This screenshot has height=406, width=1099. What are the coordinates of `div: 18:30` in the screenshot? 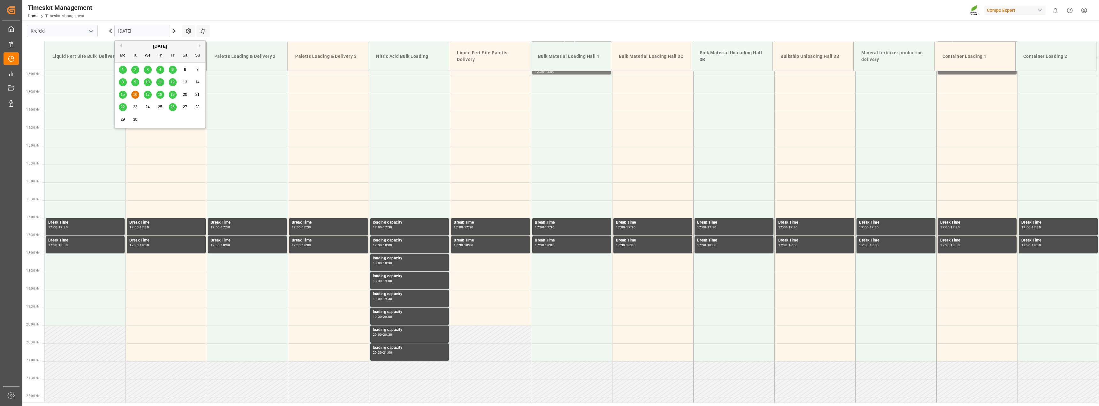 It's located at (377, 281).